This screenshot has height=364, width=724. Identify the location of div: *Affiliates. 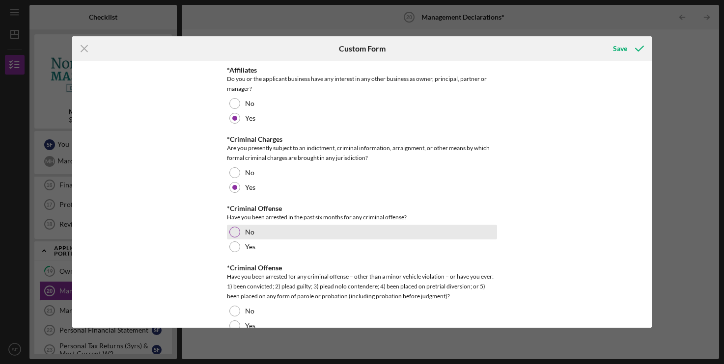
(362, 70).